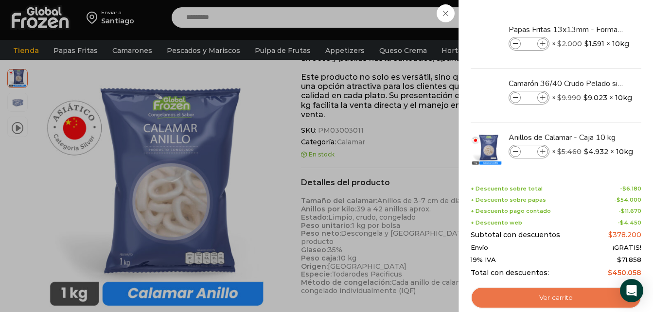  What do you see at coordinates (570, 44) in the screenshot?
I see `bdi: 2.000` at bounding box center [570, 44].